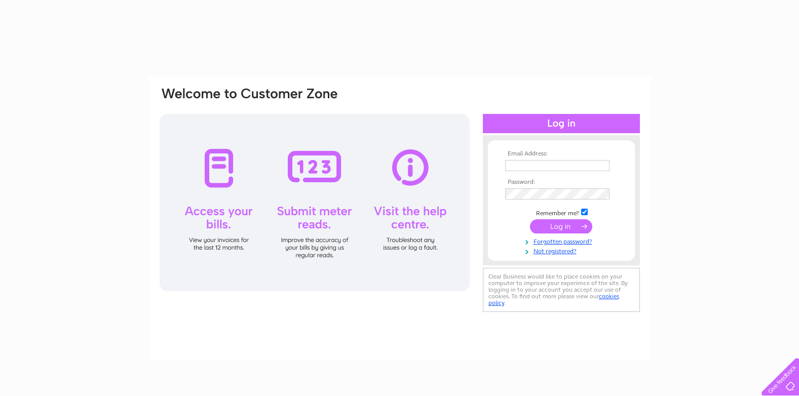 The height and width of the screenshot is (396, 799). Describe the element at coordinates (561, 226) in the screenshot. I see `input: Submit` at that location.